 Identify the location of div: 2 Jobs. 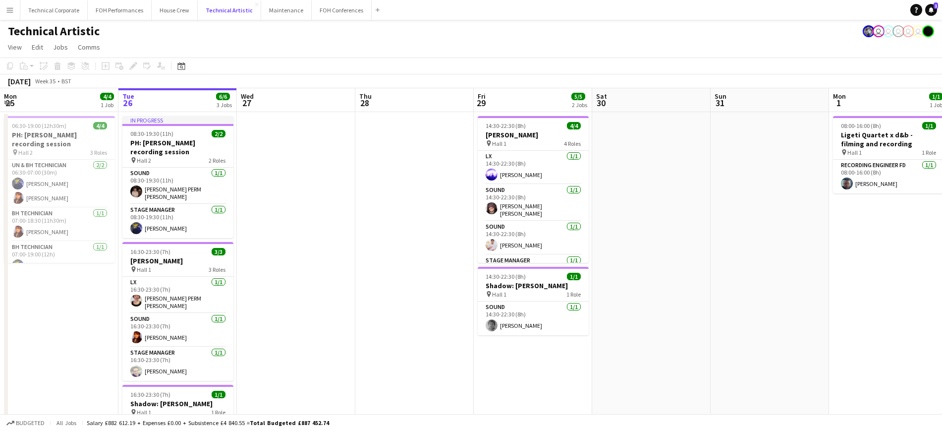
(579, 105).